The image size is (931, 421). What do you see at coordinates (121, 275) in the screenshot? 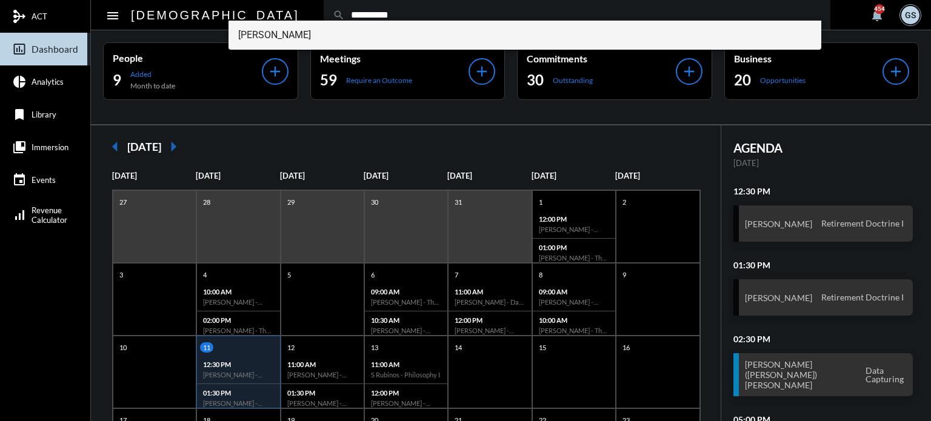
I see `p: 3` at bounding box center [121, 275].